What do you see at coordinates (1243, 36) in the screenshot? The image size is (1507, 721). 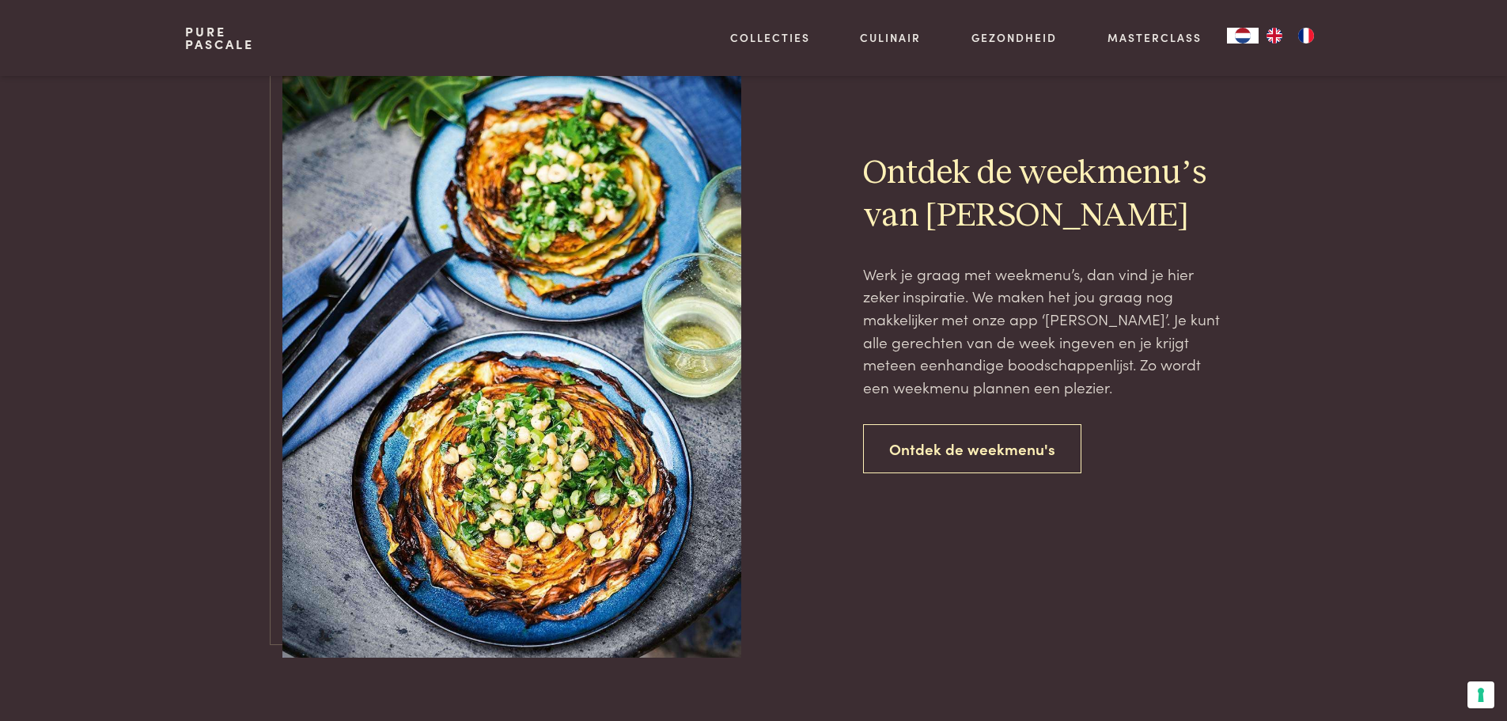 I see `div: Language` at bounding box center [1243, 36].